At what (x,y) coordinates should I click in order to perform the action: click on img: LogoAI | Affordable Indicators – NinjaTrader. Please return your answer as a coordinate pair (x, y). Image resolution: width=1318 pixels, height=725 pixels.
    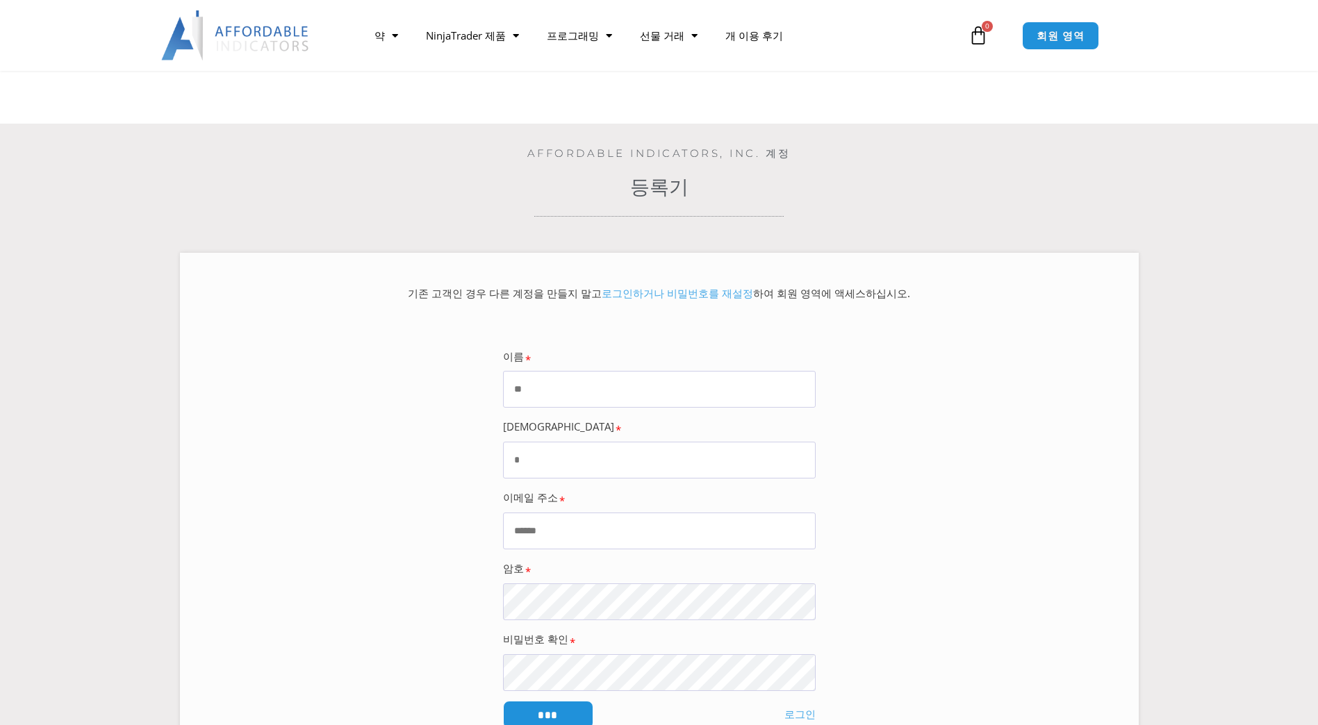
    Looking at the image, I should click on (235, 35).